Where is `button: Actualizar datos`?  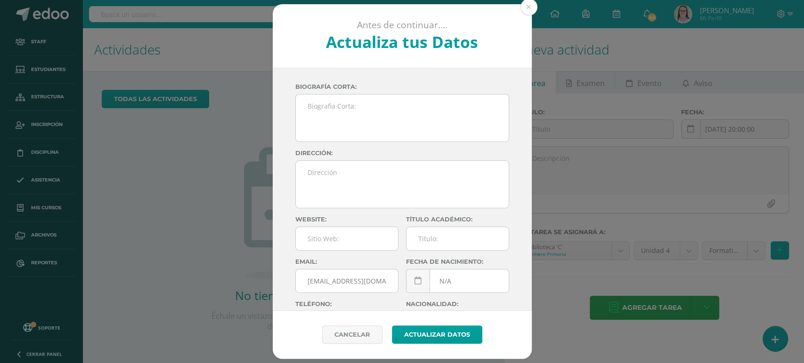 button: Actualizar datos is located at coordinates (437, 335).